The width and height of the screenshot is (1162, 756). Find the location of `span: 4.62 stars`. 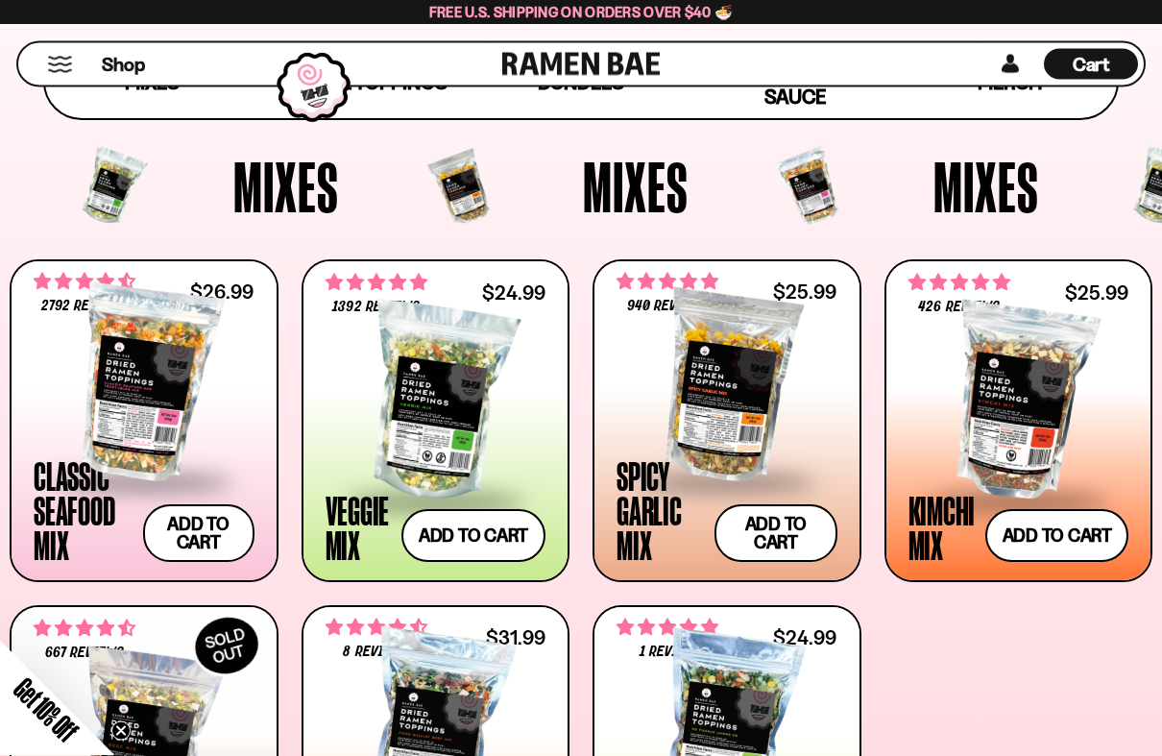

span: 4.62 stars is located at coordinates (376, 628).